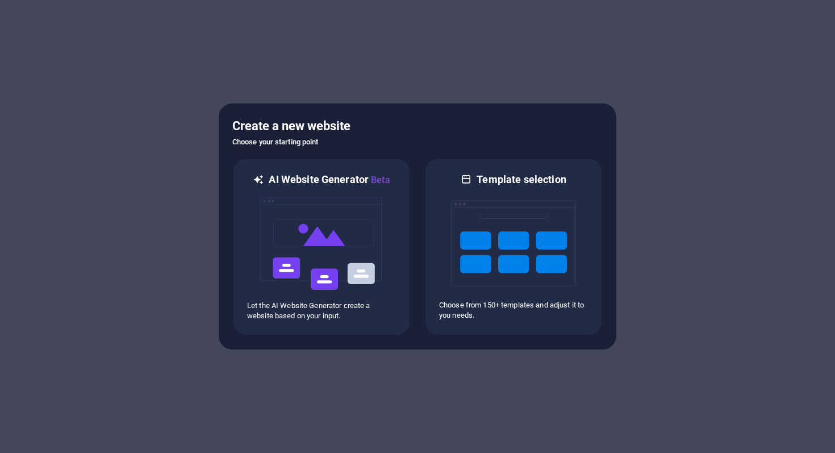 The image size is (835, 453). Describe the element at coordinates (321, 246) in the screenshot. I see `div: AI Website GeneratorBetaaiLet the AI Website Generator create a website based on your input.` at that location.